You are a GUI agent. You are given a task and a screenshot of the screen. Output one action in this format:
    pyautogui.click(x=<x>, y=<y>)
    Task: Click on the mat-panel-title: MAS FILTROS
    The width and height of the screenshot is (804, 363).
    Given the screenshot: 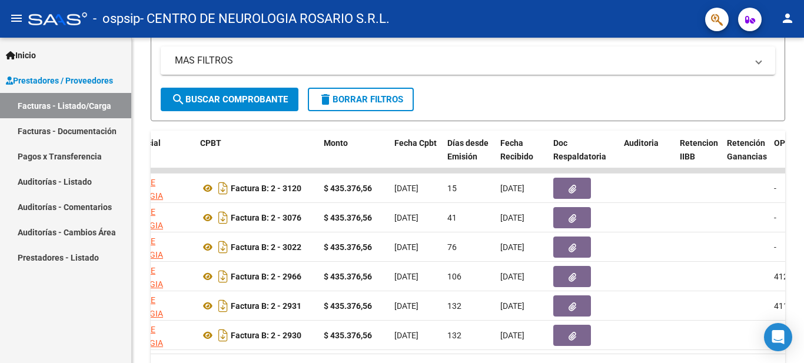 What is the action you would take?
    pyautogui.click(x=461, y=61)
    